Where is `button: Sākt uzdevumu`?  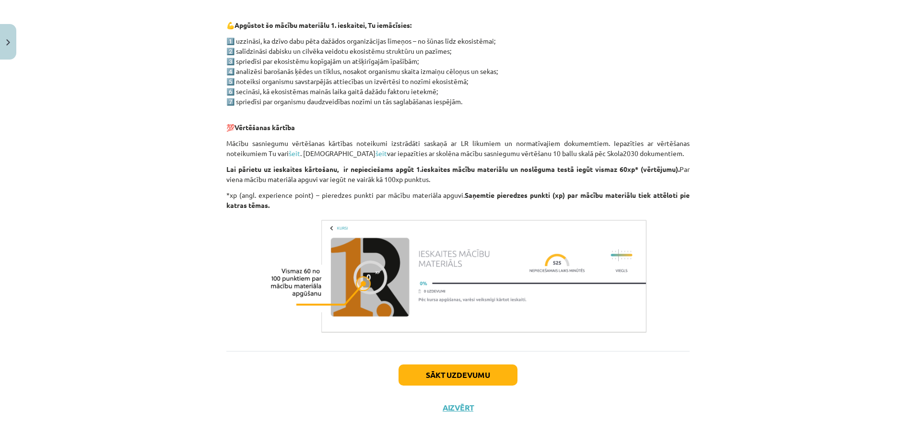
button: Sākt uzdevumu is located at coordinates (458, 375).